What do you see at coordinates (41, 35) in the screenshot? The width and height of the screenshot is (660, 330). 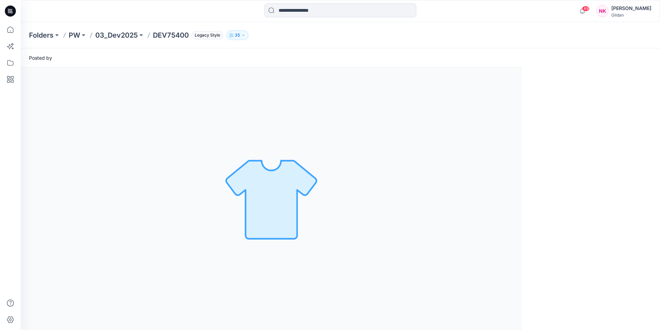 I see `a: Folders` at bounding box center [41, 35].